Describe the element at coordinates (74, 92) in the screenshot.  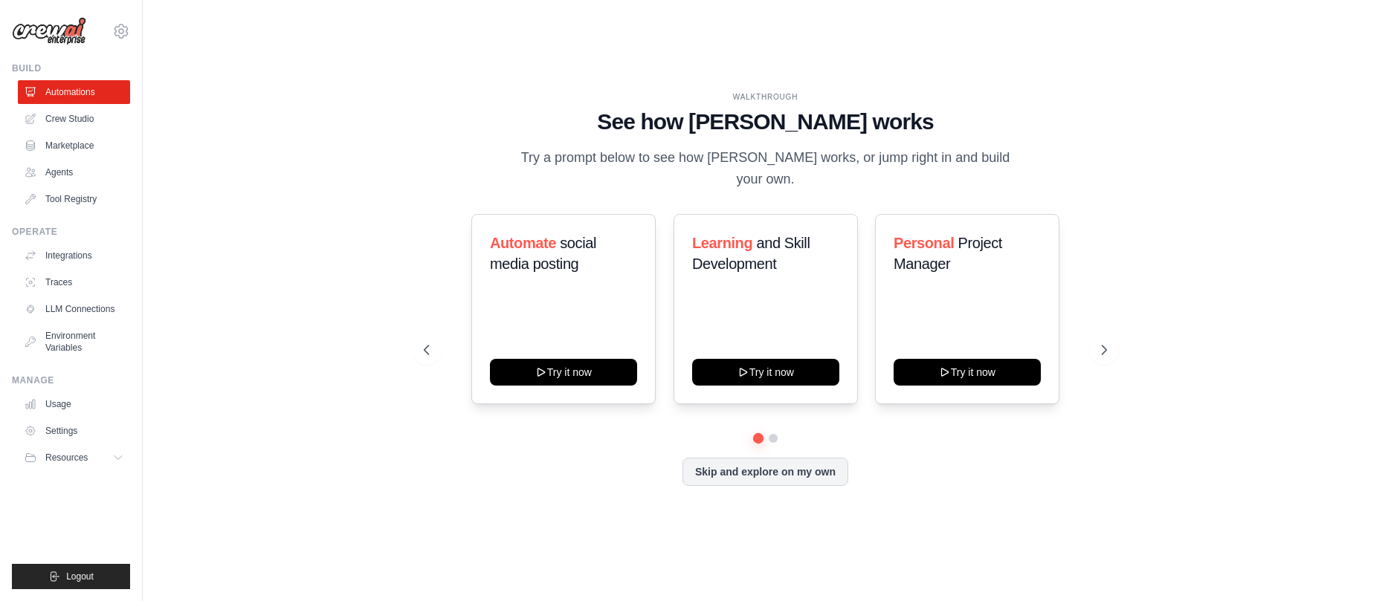
I see `a: Automations` at that location.